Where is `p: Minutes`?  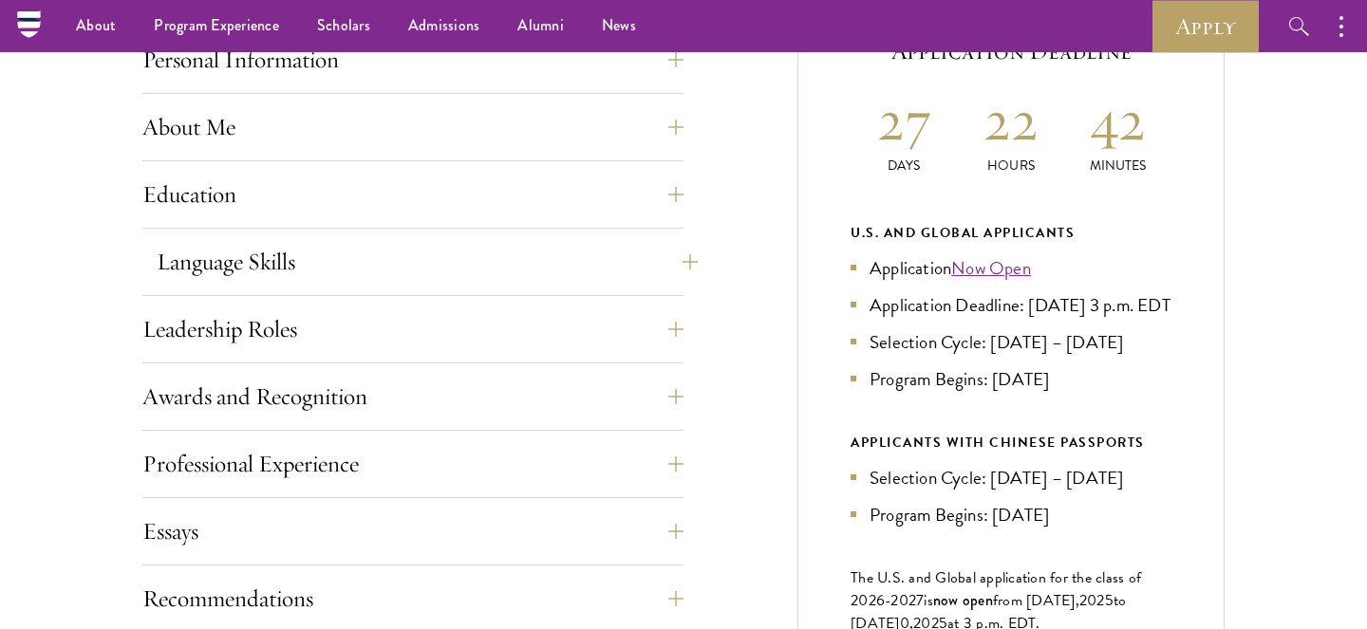 p: Minutes is located at coordinates (1117, 165).